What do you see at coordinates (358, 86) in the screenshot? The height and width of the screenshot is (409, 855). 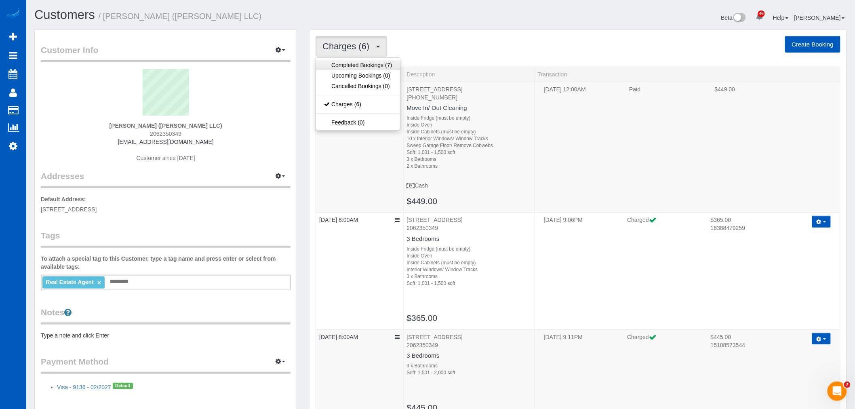 I see `a: Cancelled Bookings (0)` at bounding box center [358, 86].